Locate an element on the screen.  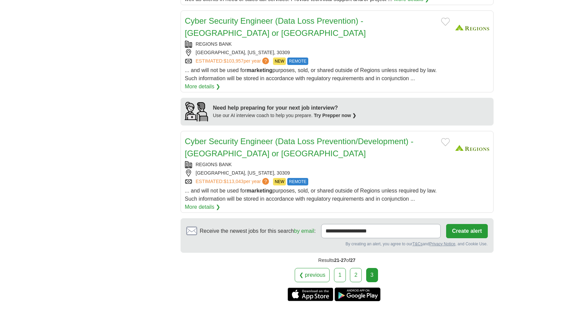
div: Results of is located at coordinates (337, 261).